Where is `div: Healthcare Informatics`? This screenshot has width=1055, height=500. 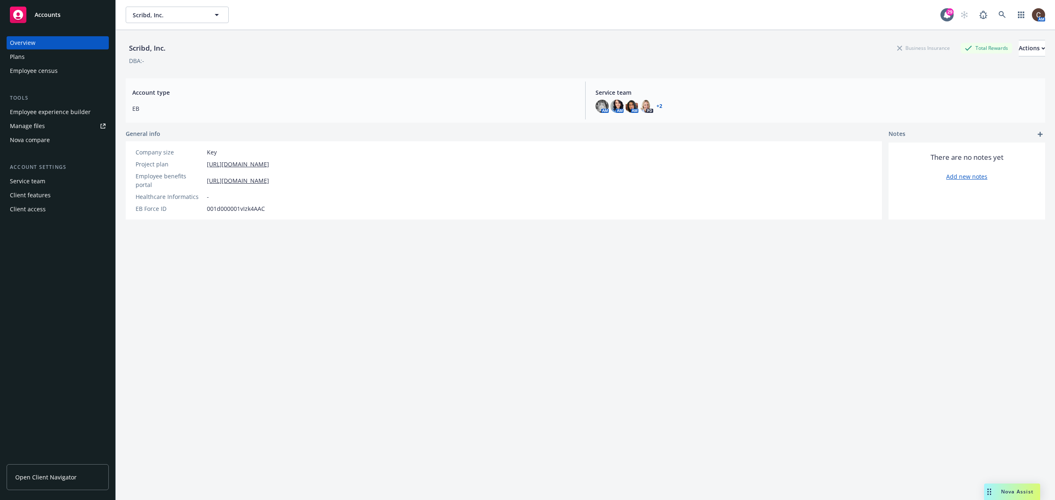 div: Healthcare Informatics is located at coordinates (169, 196).